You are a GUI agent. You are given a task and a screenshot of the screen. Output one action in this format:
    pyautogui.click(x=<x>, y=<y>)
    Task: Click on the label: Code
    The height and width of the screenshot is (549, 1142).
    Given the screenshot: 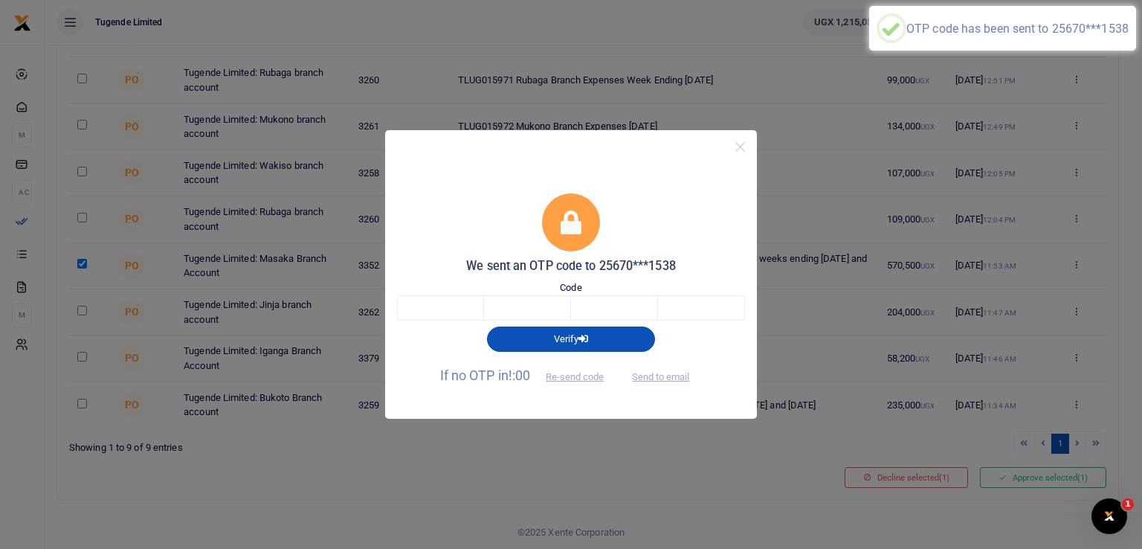 What is the action you would take?
    pyautogui.click(x=570, y=288)
    